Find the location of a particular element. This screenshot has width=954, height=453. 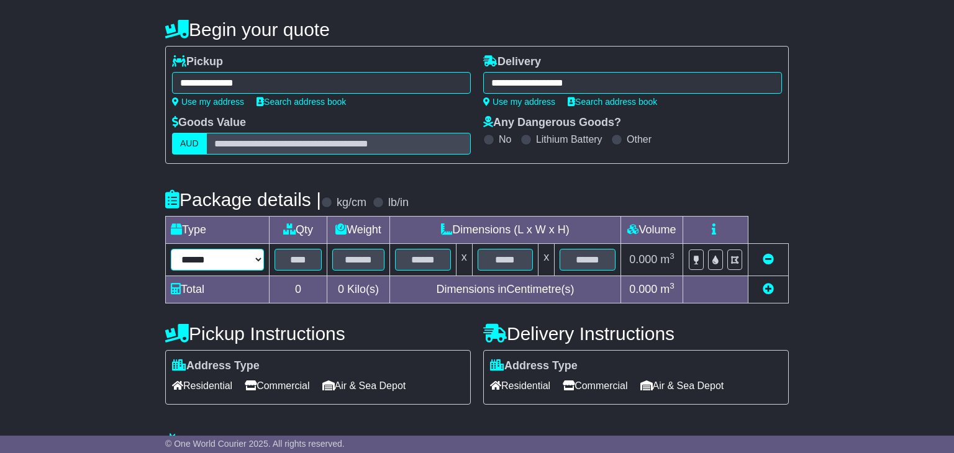

td: Volume is located at coordinates (652, 230).